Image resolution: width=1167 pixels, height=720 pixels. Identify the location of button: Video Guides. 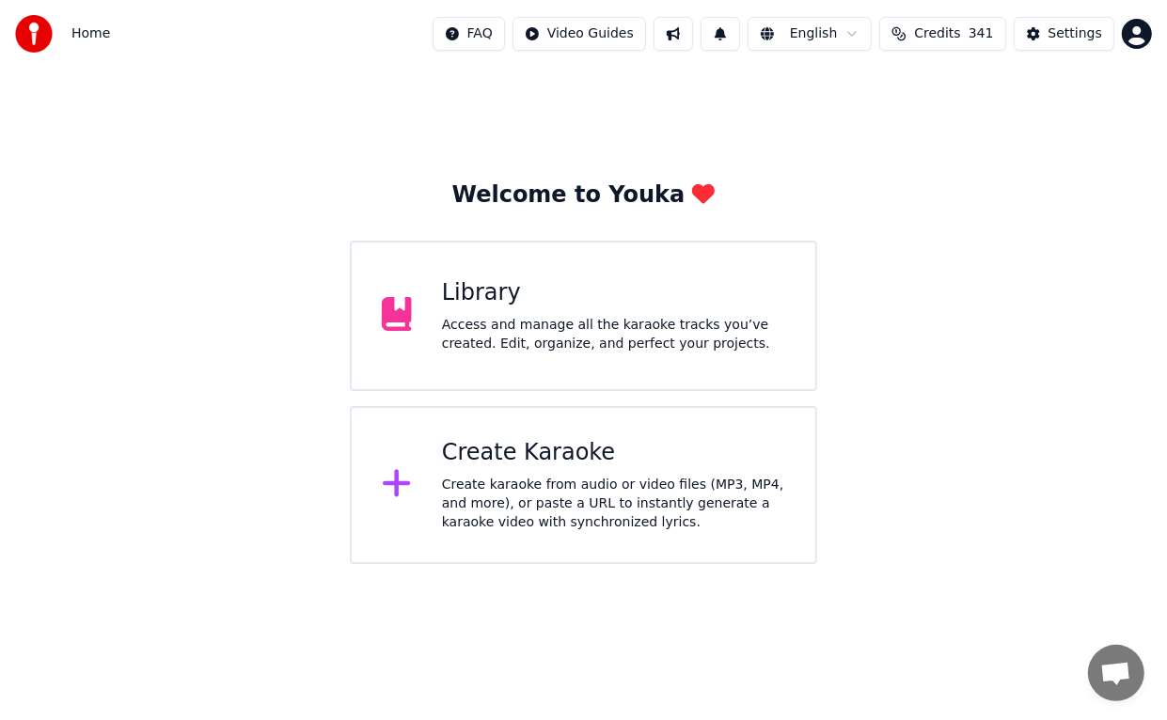
(579, 34).